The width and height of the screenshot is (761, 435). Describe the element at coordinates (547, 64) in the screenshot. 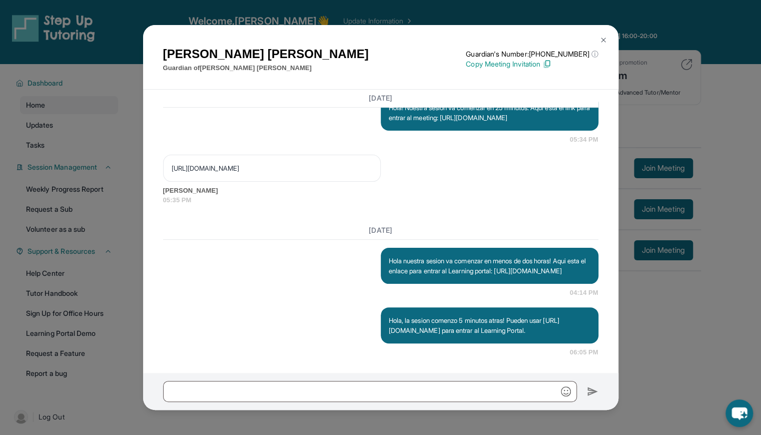

I see `img: Copy Icon` at that location.